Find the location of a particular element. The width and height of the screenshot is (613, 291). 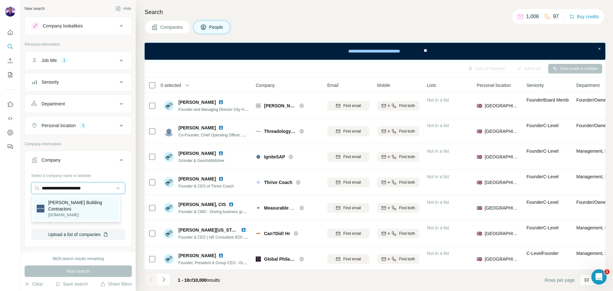

img: Logo of IgniteSAP is located at coordinates (258, 157).